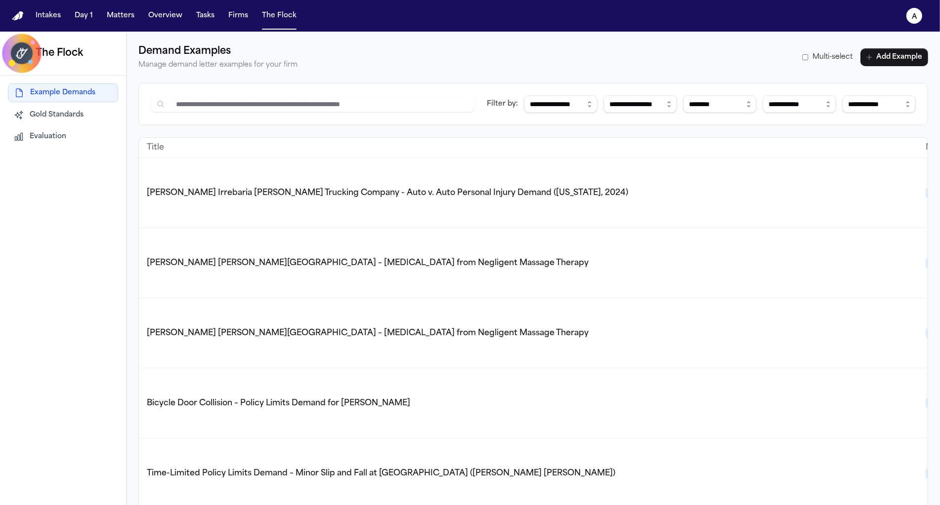 The height and width of the screenshot is (505, 940). What do you see at coordinates (48, 16) in the screenshot?
I see `button: Intakes` at bounding box center [48, 16].